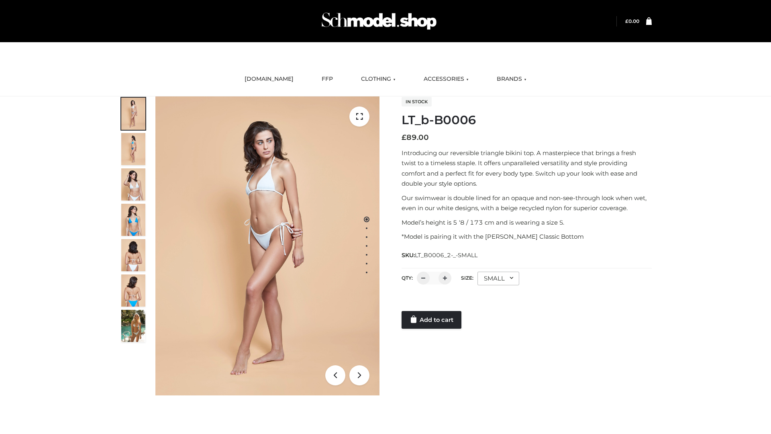 This screenshot has width=771, height=434. What do you see at coordinates (527, 223) in the screenshot?
I see `p: Model’s height is 5 ‘8 / 173 cm and is wearing a size S.` at bounding box center [527, 223].